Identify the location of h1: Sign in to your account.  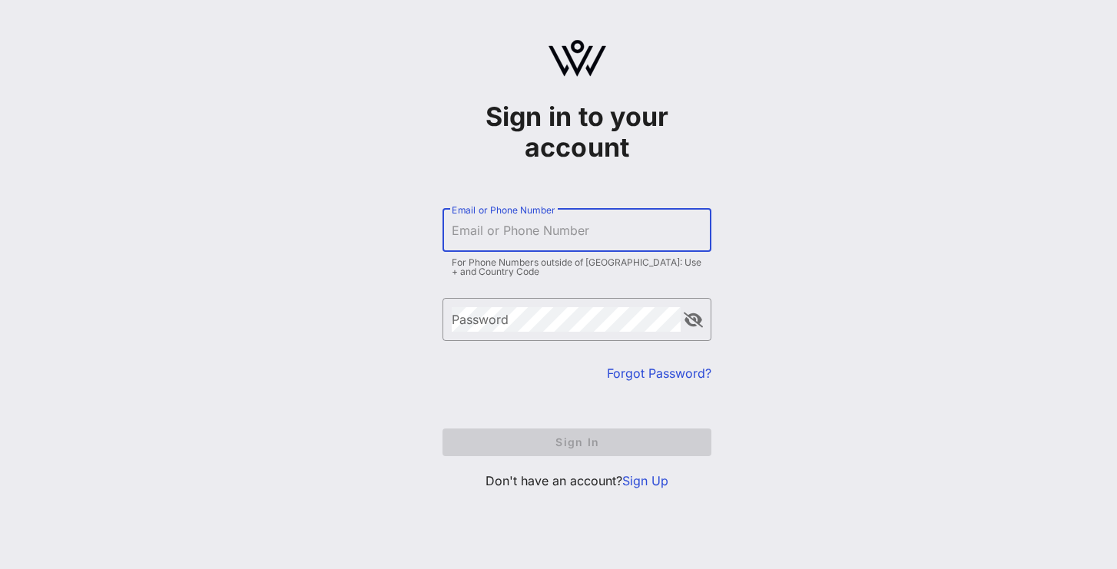
(577, 132).